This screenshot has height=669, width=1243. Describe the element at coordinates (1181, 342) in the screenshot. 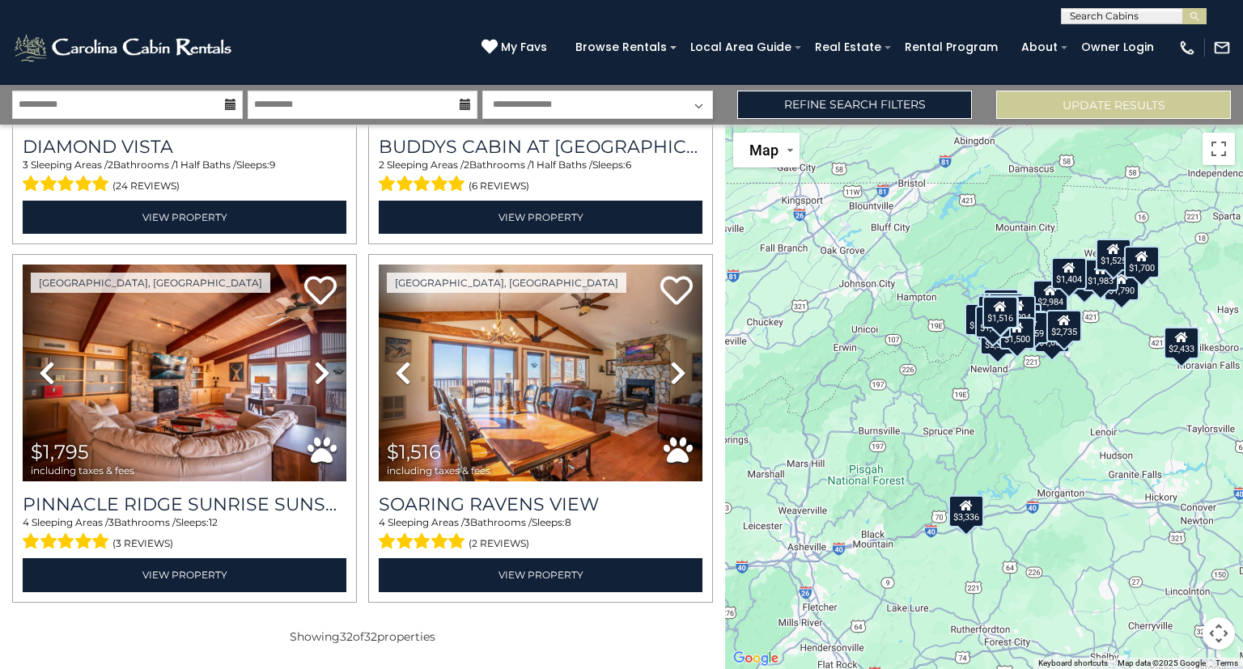

I see `div: $2,433` at that location.